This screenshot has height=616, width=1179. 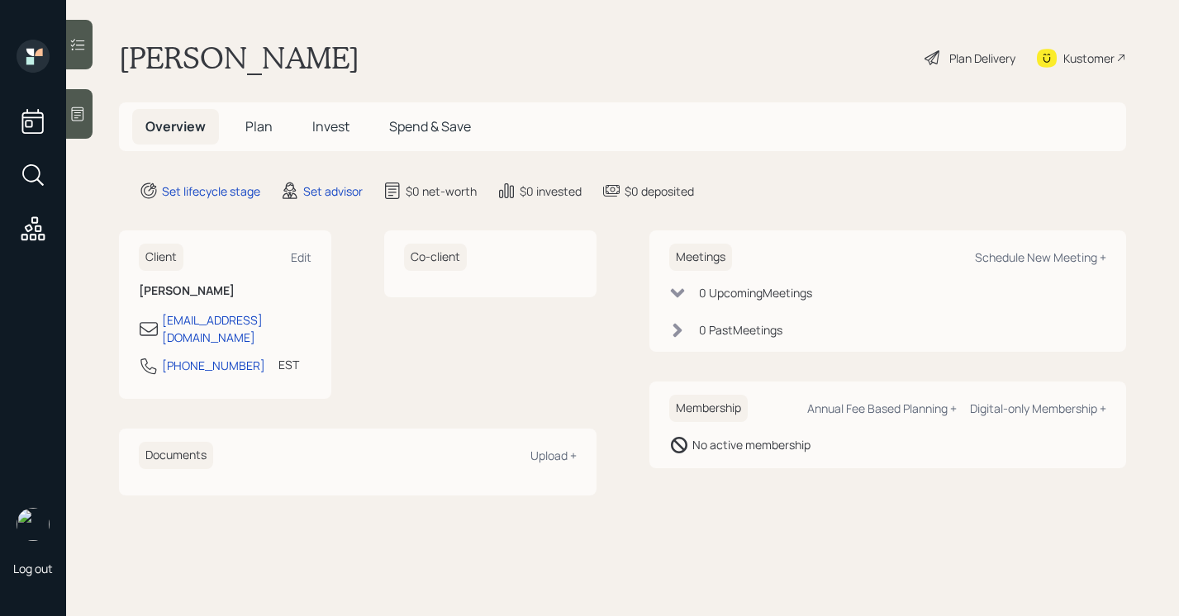 I want to click on div: Schedule New Meeting +, so click(x=1040, y=257).